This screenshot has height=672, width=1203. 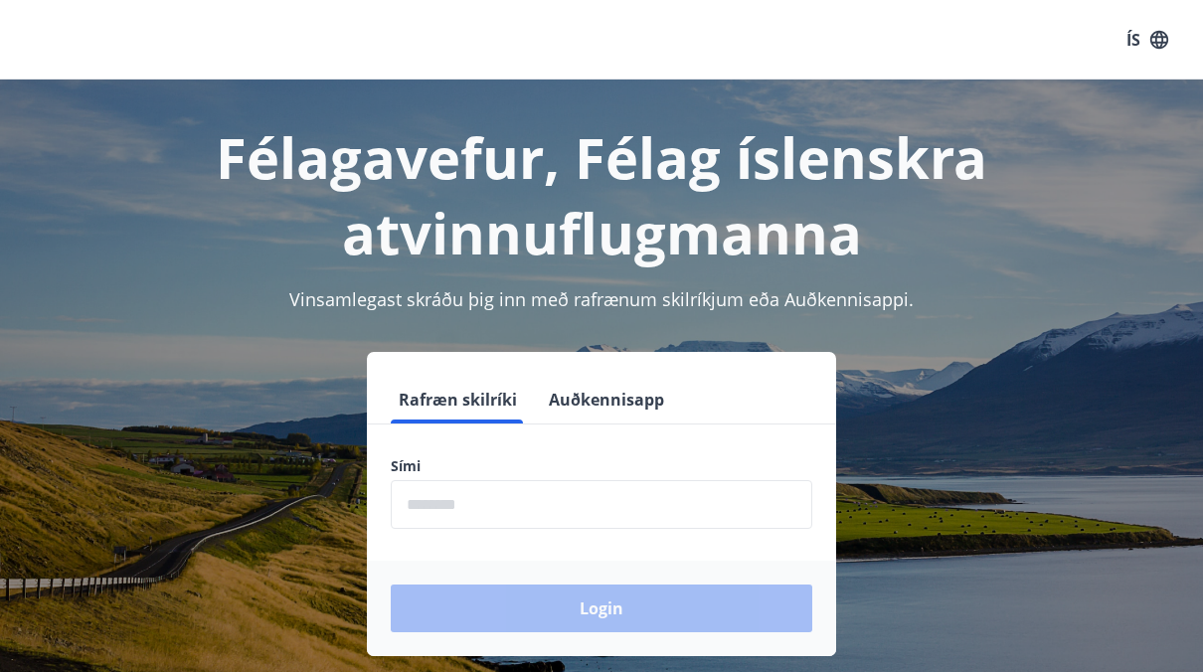 What do you see at coordinates (457, 400) in the screenshot?
I see `button: Rafræn skilríki` at bounding box center [457, 400].